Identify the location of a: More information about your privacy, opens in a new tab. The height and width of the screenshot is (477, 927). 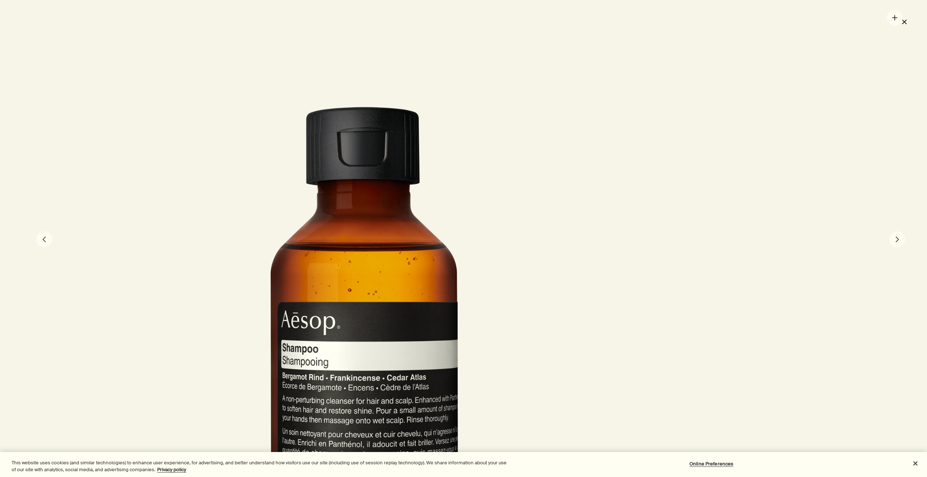
(172, 469).